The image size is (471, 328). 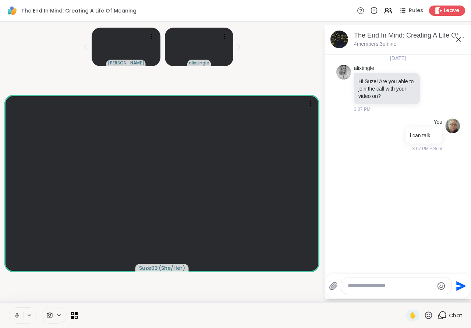 I want to click on span: The End In Mind: Creating A Life Of Meaning, so click(x=79, y=11).